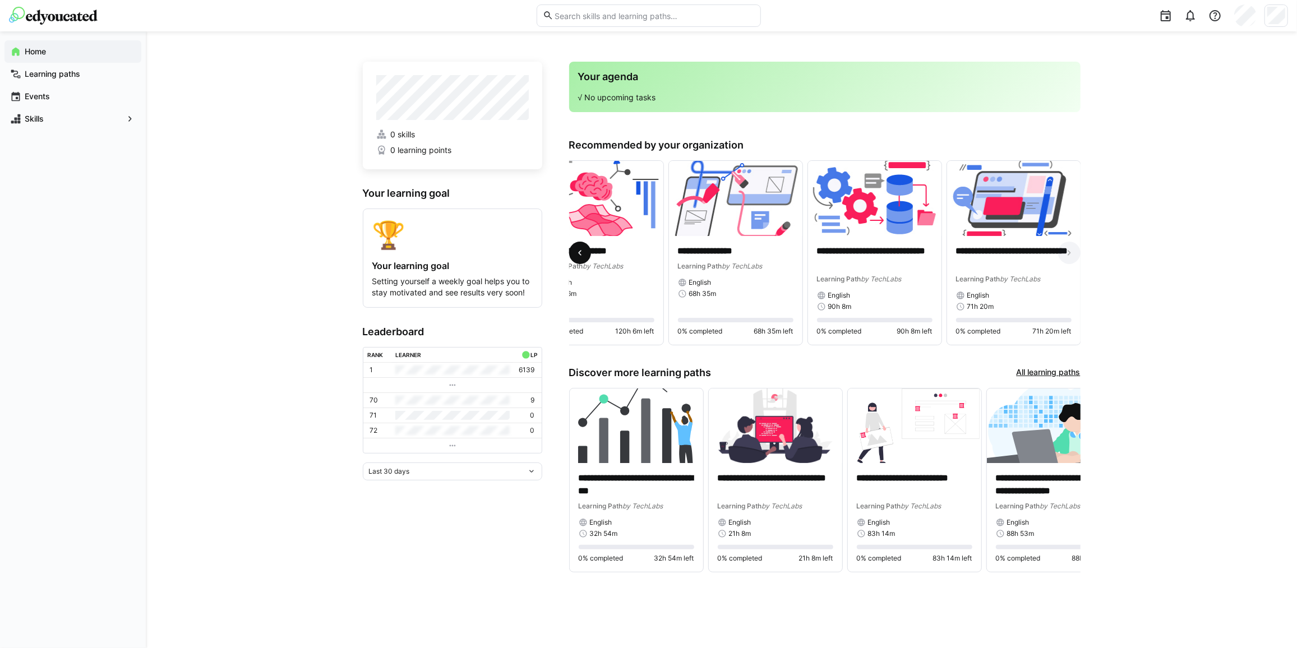 This screenshot has width=1297, height=648. Describe the element at coordinates (372, 370) in the screenshot. I see `p: 1` at that location.